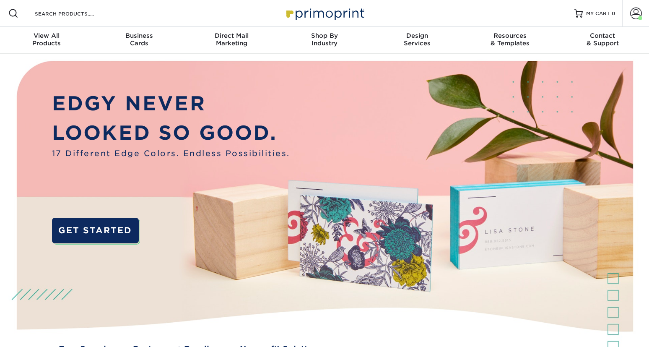  What do you see at coordinates (231, 40) in the screenshot?
I see `a: Direct MailMarketing` at bounding box center [231, 40].